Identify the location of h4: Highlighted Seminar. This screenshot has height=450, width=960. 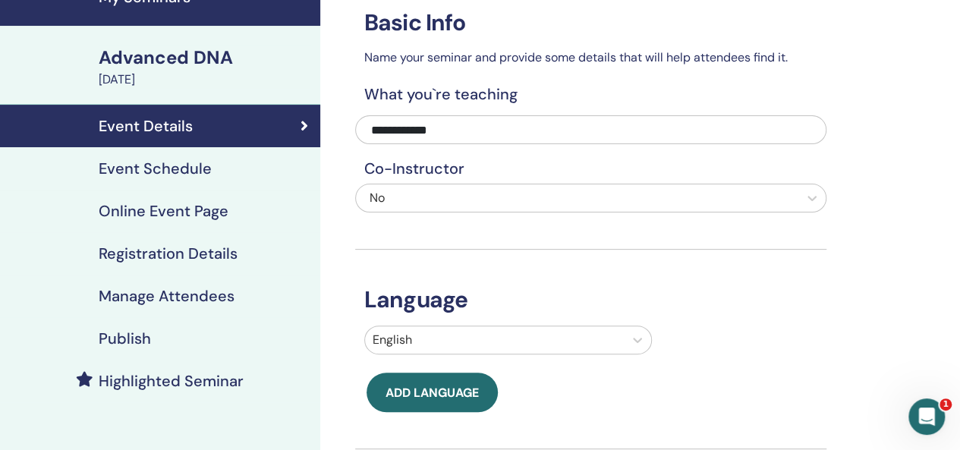
(171, 381).